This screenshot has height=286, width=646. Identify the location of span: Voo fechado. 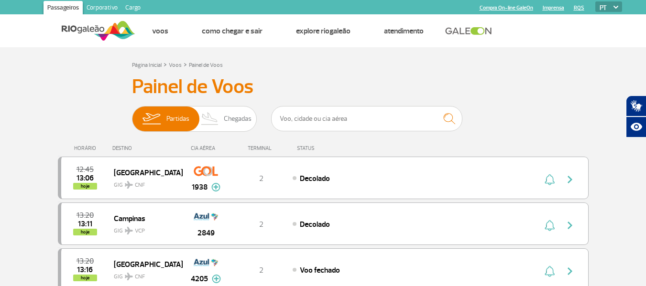
(320, 271).